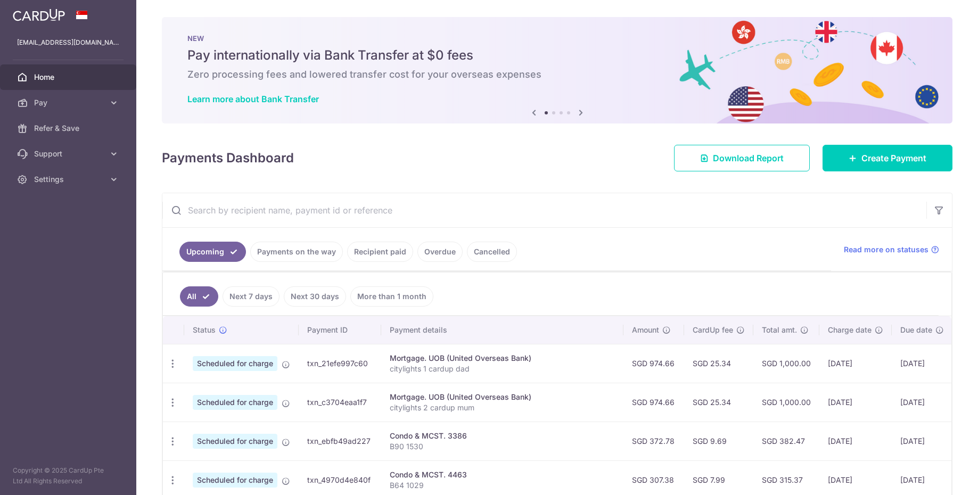 The width and height of the screenshot is (978, 495). I want to click on p: B90 1530, so click(502, 447).